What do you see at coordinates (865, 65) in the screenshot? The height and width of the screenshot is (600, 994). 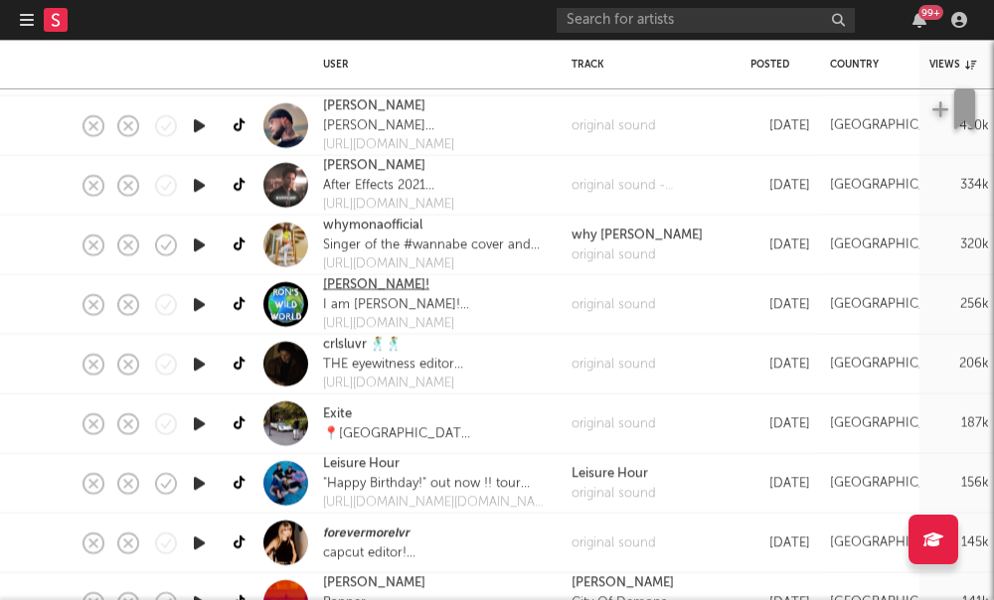 I see `div: Country` at bounding box center [865, 65].